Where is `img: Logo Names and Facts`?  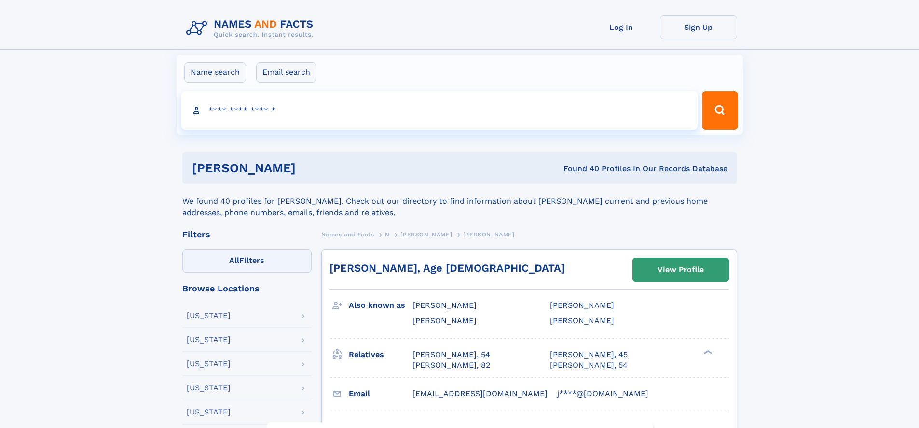
img: Logo Names and Facts is located at coordinates (252, 28).